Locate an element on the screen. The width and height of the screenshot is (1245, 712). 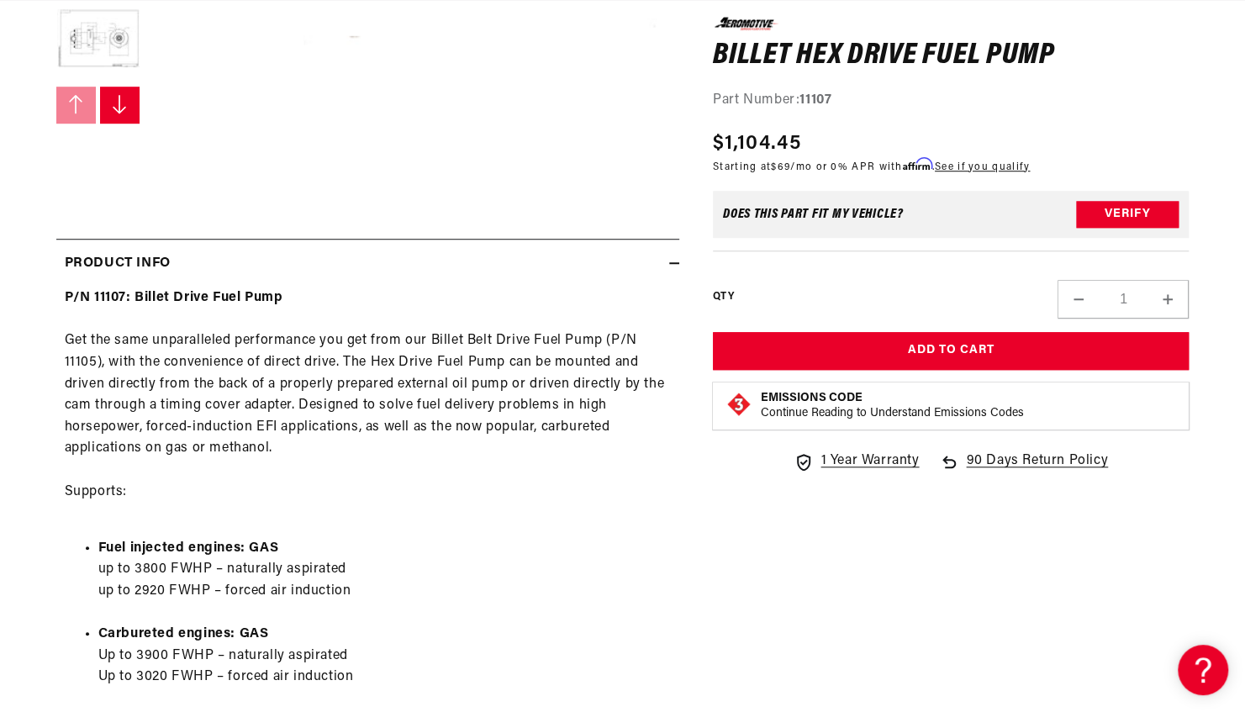
p: Continue Reading to Understand Emissions Codes is located at coordinates (892, 413).